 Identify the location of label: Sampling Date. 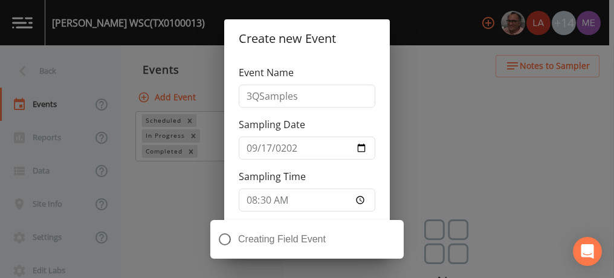
(272, 124).